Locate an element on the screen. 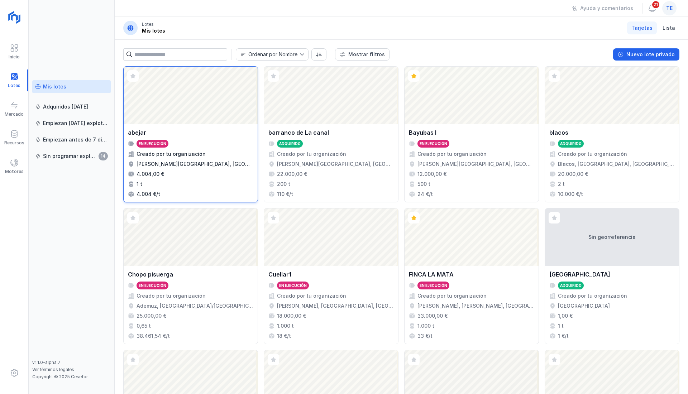 This screenshot has width=688, height=394. div: Lotes is located at coordinates (148, 24).